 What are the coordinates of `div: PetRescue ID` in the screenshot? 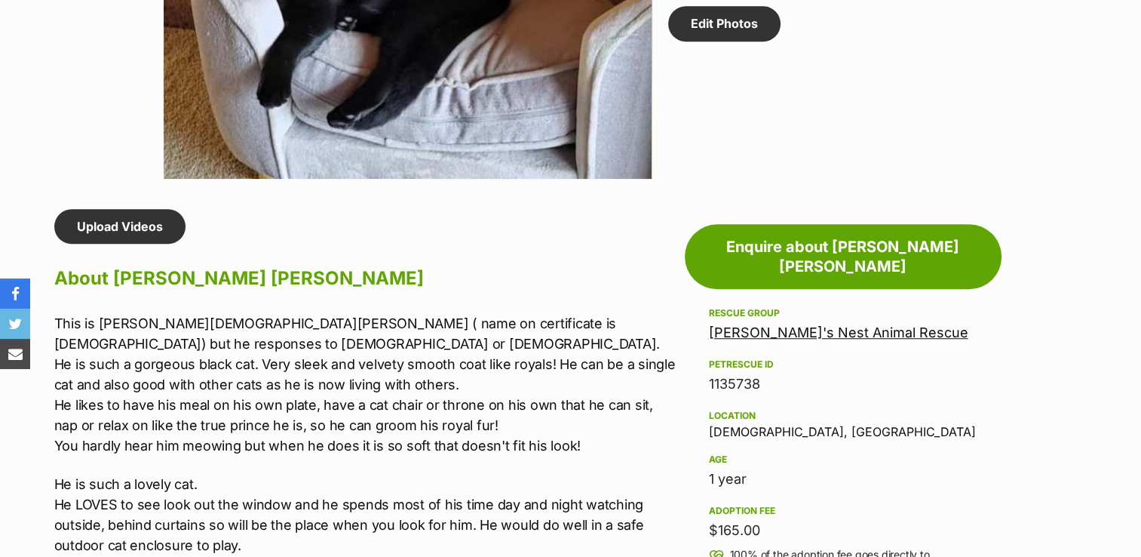 It's located at (843, 364).